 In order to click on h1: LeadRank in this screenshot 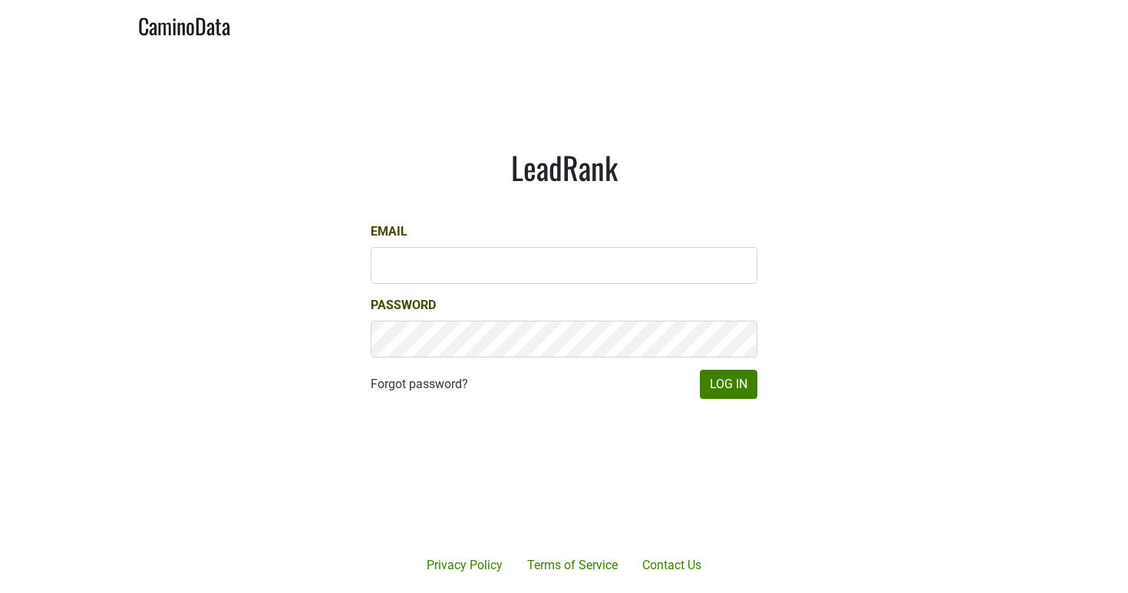, I will do `click(564, 167)`.